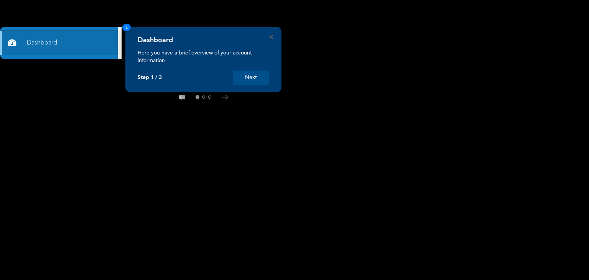  Describe the element at coordinates (271, 37) in the screenshot. I see `button: Close` at that location.